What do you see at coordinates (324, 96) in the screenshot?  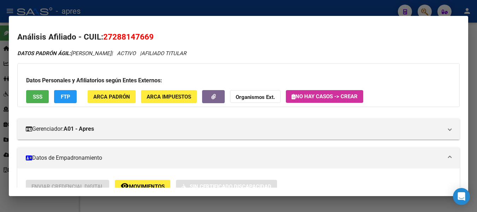 I see `span: No hay casos -> Crear` at bounding box center [324, 96].